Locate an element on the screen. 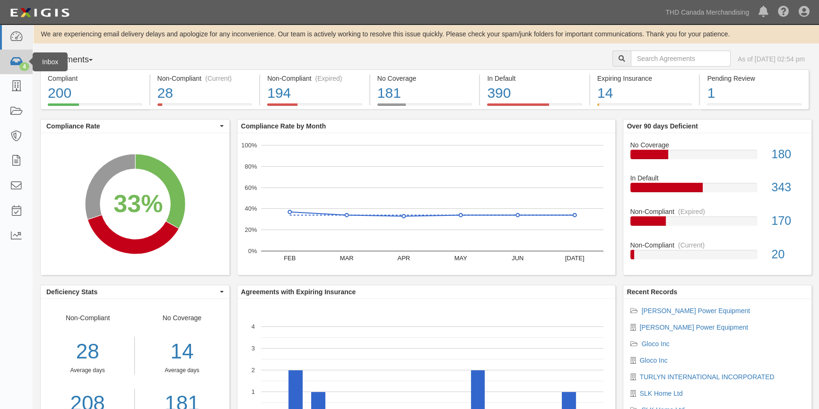 The image size is (819, 409). b: Recent Records is located at coordinates (652, 292).